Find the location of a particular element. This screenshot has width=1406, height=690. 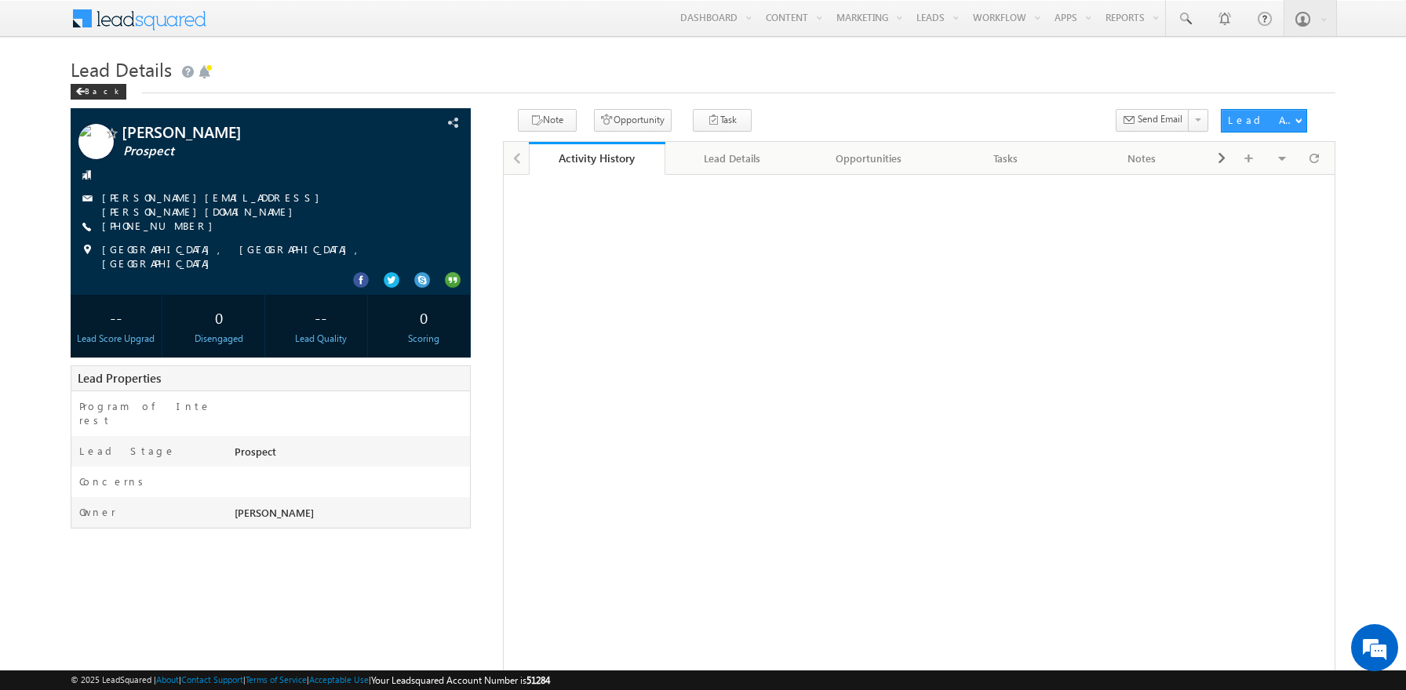

a: Activity History is located at coordinates (597, 158).